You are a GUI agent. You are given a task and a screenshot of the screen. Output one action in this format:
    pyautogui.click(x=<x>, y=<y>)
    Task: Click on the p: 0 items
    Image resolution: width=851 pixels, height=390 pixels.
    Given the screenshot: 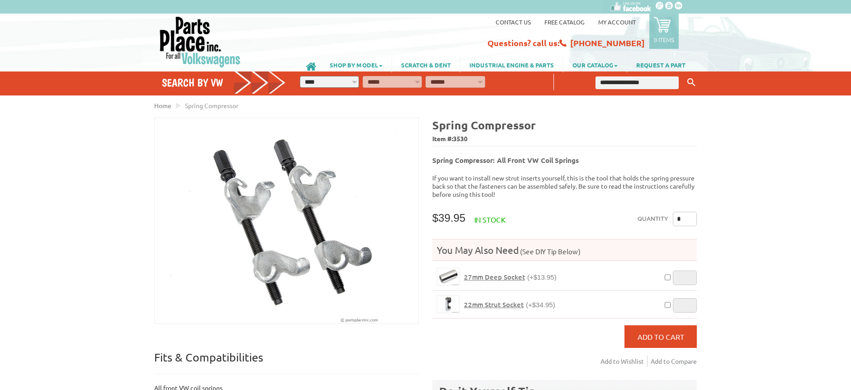 What is the action you would take?
    pyautogui.click(x=663, y=39)
    